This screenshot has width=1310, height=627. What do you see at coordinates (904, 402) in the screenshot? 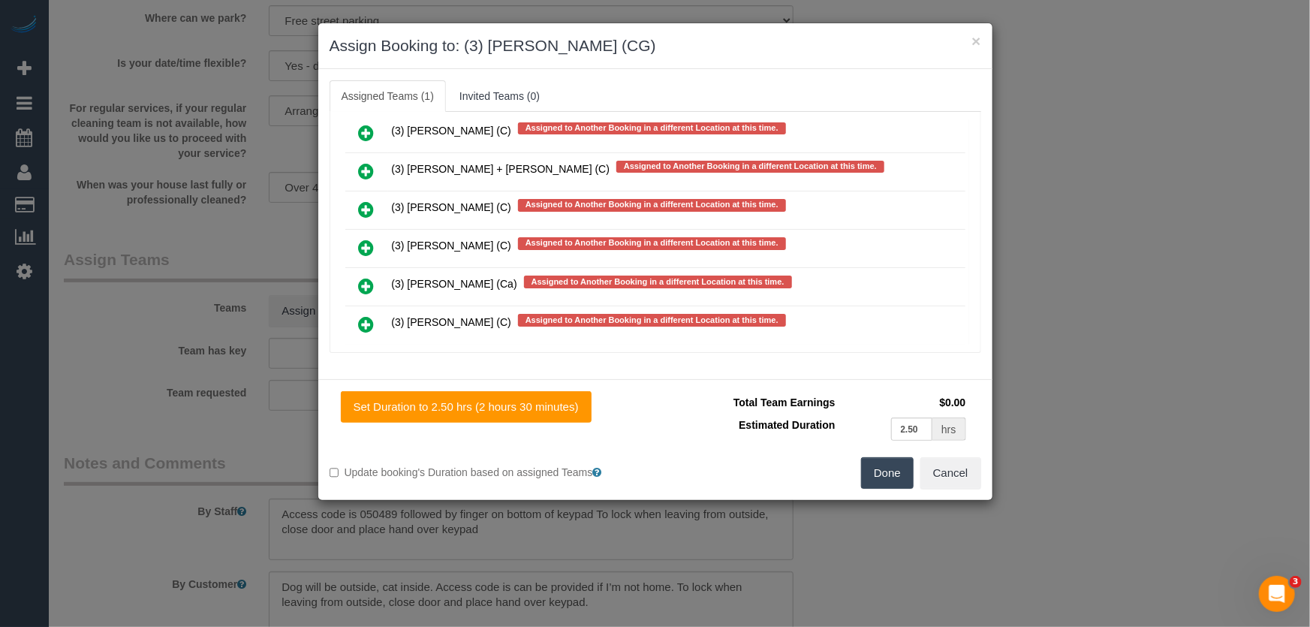
I see `td: $0.00` at bounding box center [904, 402].